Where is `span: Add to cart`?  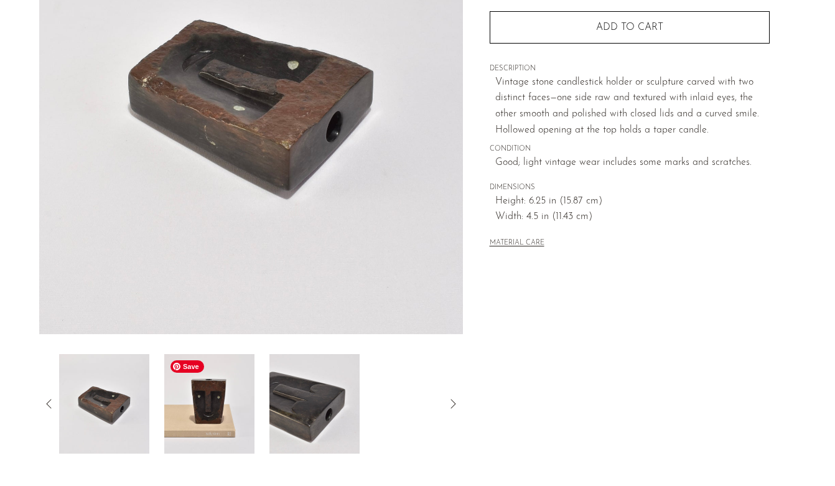
span: Add to cart is located at coordinates (630, 27).